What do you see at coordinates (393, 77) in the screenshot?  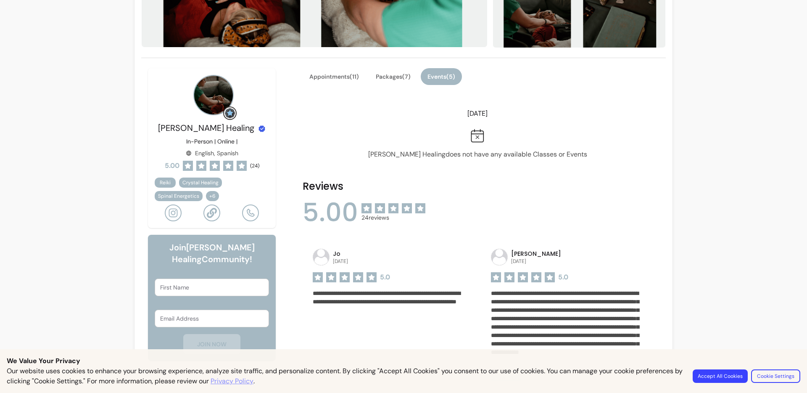 I see `button: Packages(7)` at bounding box center [393, 77].